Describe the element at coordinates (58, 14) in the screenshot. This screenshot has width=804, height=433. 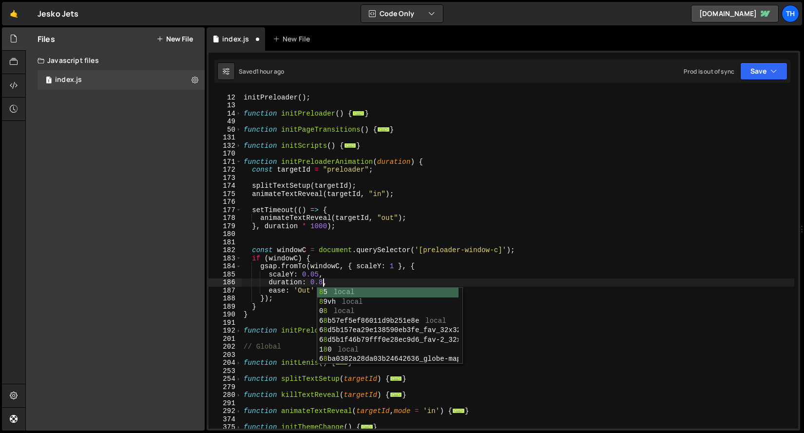
I see `div: Jesko Jets` at that location.